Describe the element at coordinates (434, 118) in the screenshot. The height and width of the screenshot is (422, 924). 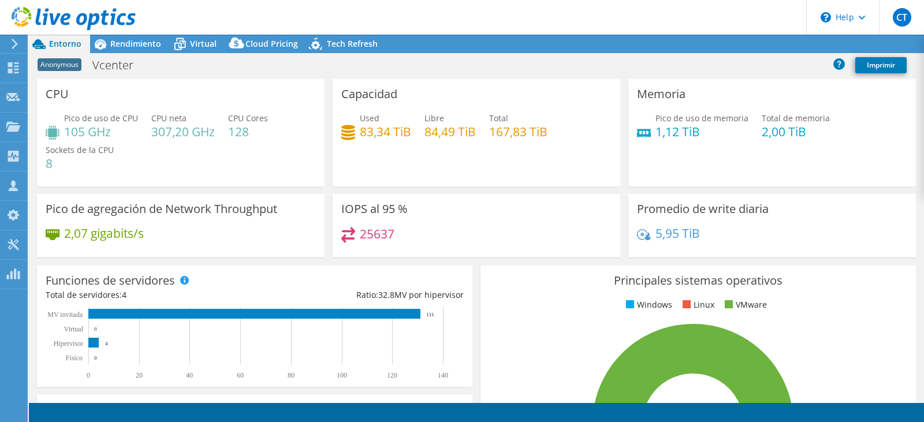
I see `span: Libre` at that location.